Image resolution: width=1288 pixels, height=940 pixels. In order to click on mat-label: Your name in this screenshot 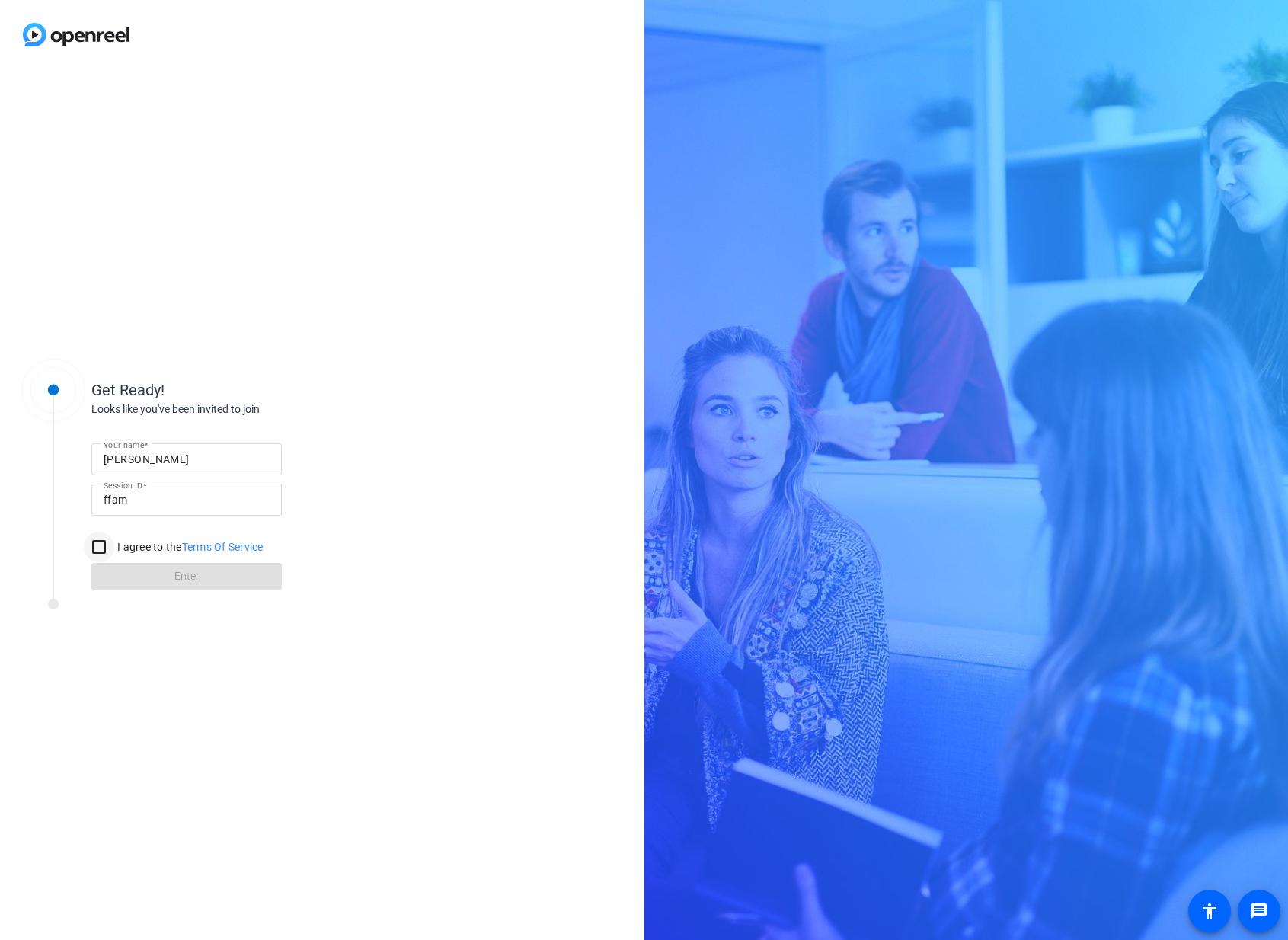, I will do `click(123, 445)`.